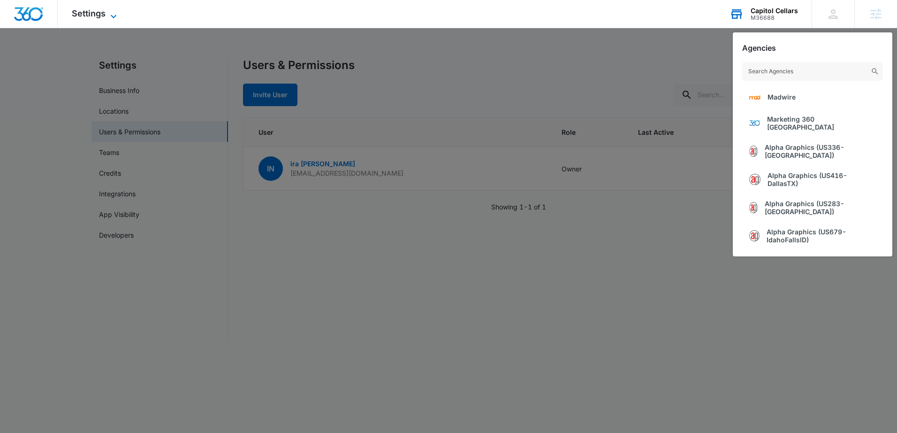 This screenshot has width=897, height=433. I want to click on a: Madwire, so click(813, 97).